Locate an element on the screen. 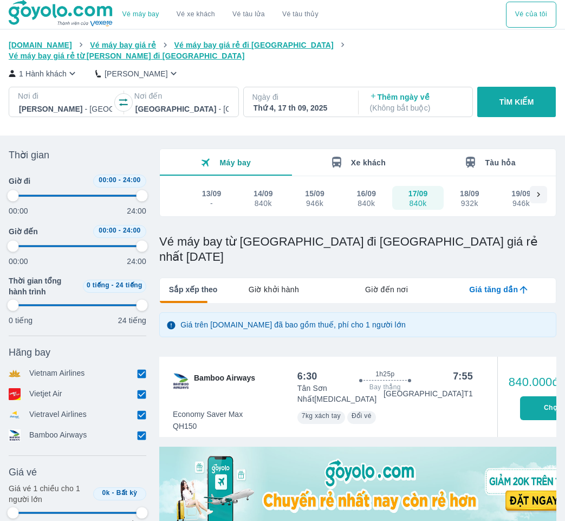 This screenshot has width=565, height=521. span: 0k is located at coordinates (106, 492).